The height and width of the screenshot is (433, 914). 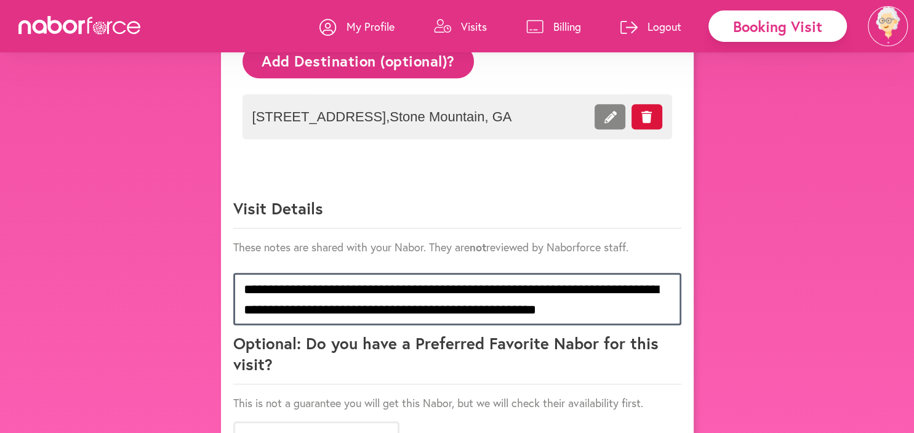 I want to click on p: Billing, so click(x=567, y=26).